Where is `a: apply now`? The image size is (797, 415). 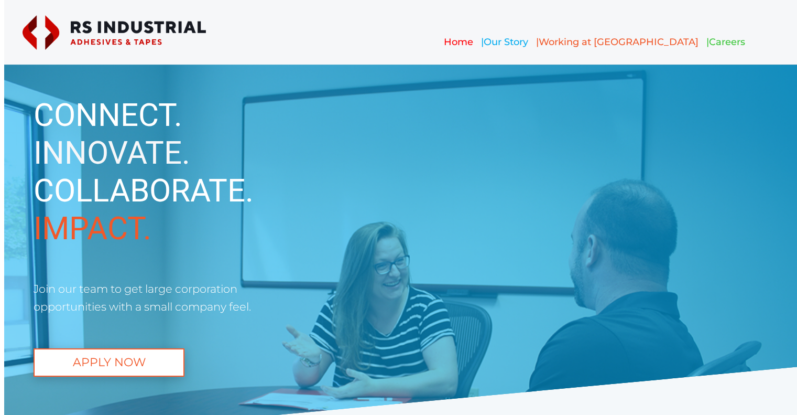
a: apply now is located at coordinates (109, 362).